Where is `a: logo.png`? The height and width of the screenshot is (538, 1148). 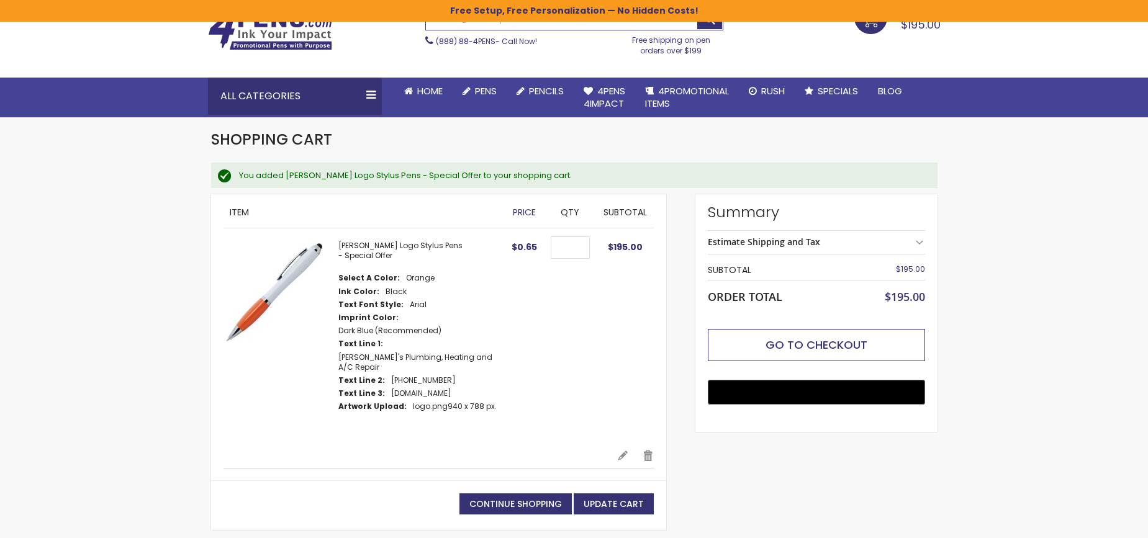 a: logo.png is located at coordinates (430, 406).